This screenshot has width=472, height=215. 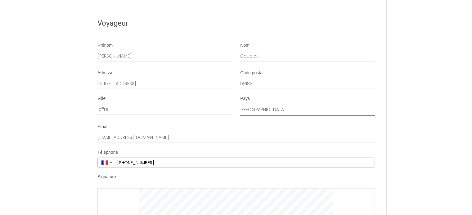 What do you see at coordinates (105, 73) in the screenshot?
I see `label: Adresse` at bounding box center [105, 73].